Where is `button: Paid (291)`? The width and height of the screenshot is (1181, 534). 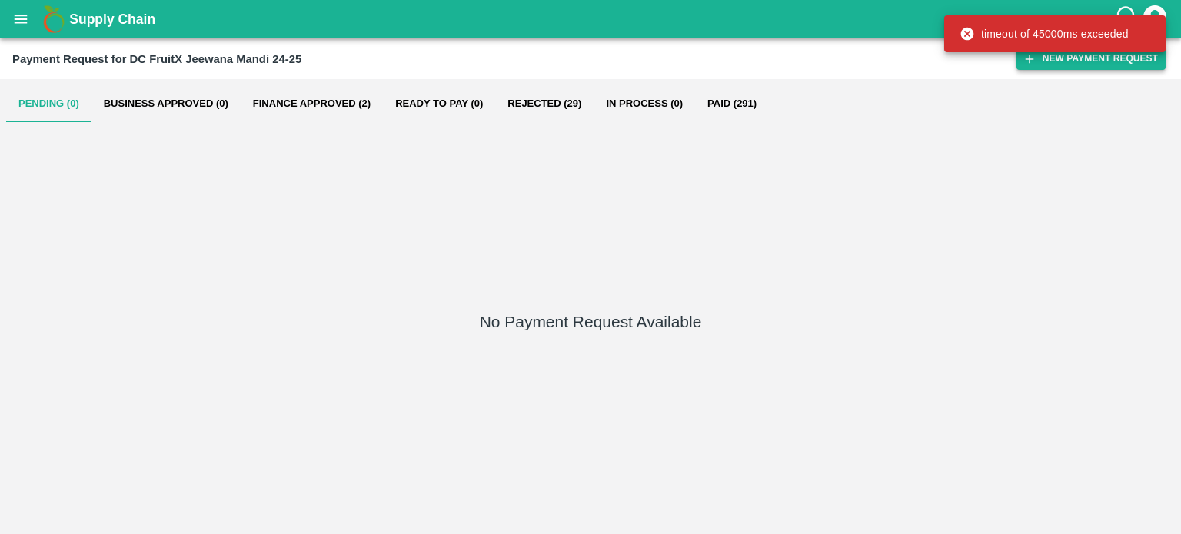 button: Paid (291) is located at coordinates (732, 104).